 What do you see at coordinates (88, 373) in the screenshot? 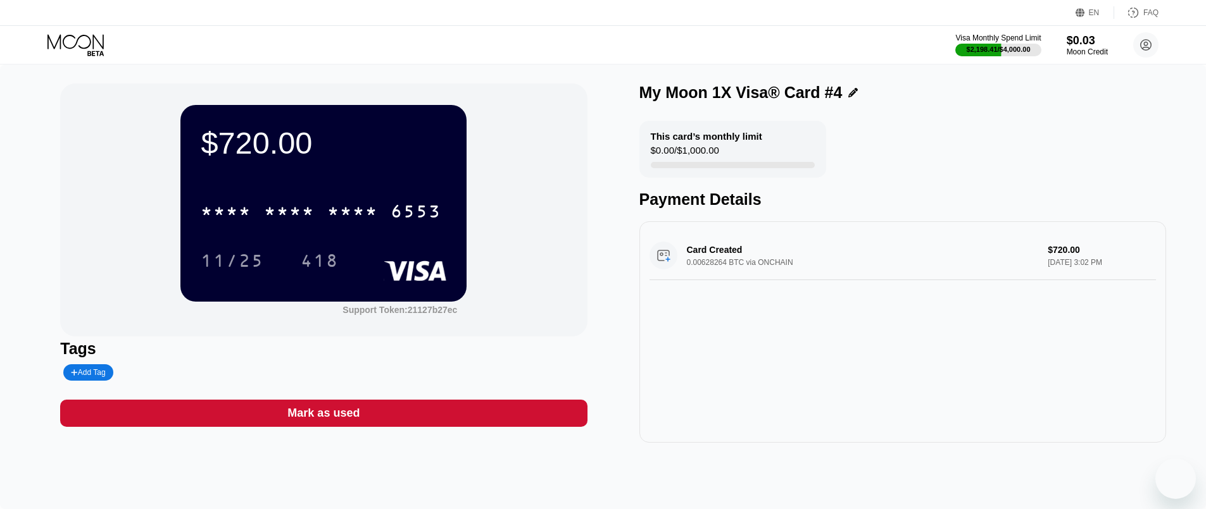
I see `div: Add Tag` at bounding box center [88, 373].